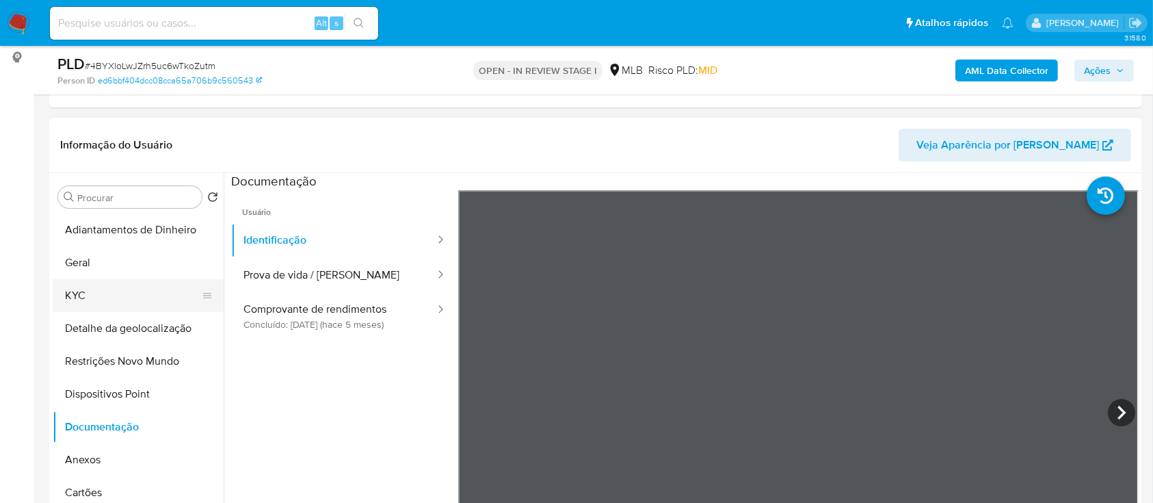 The image size is (1153, 503). Describe the element at coordinates (1097, 70) in the screenshot. I see `span: Ações` at that location.